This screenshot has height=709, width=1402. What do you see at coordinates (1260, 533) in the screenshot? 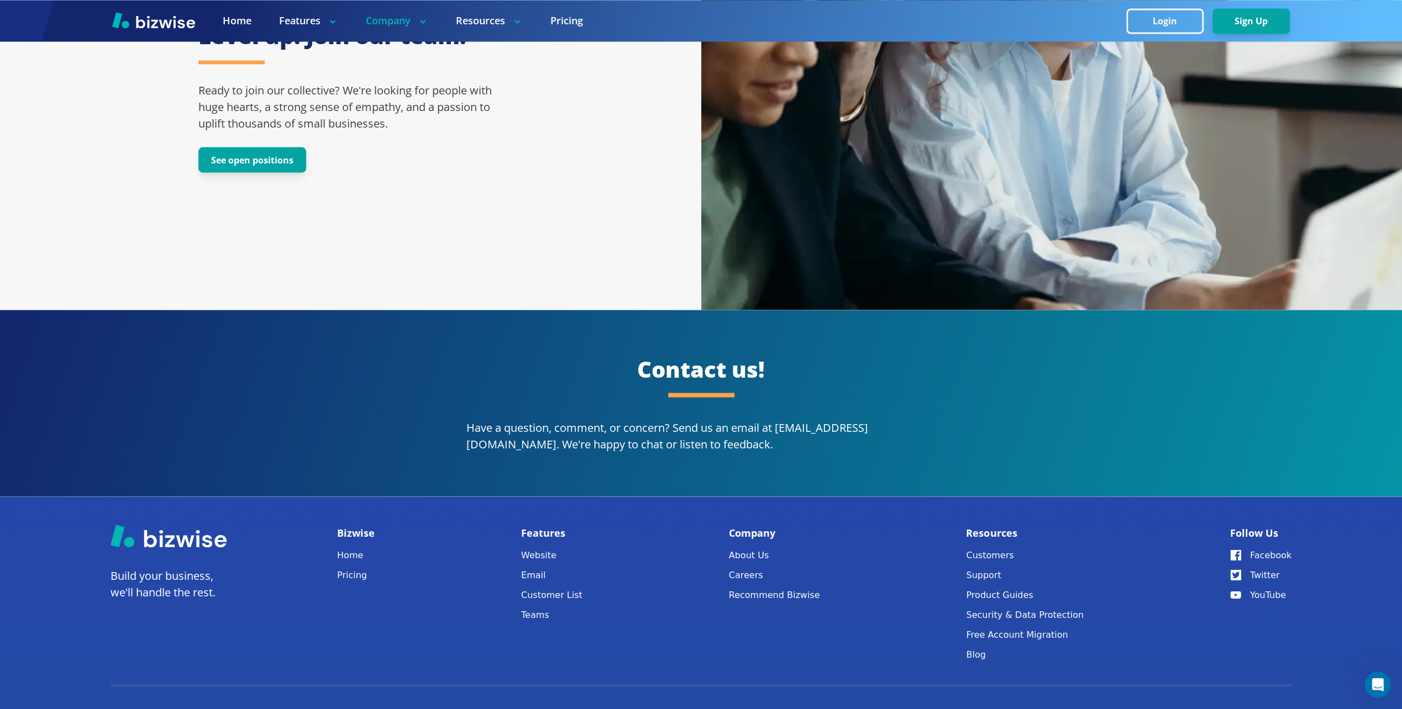
I see `p: Follow Us` at bounding box center [1260, 533].